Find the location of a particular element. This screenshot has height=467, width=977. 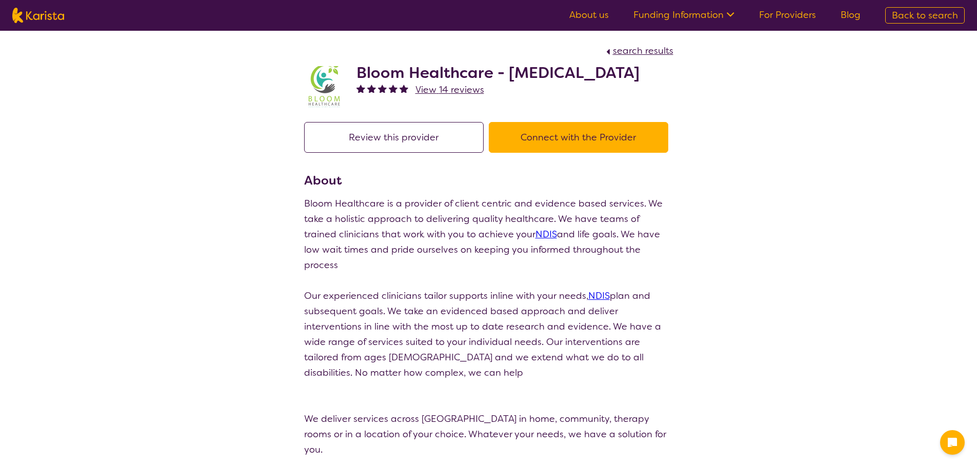

button: Review this provider is located at coordinates (394, 137).